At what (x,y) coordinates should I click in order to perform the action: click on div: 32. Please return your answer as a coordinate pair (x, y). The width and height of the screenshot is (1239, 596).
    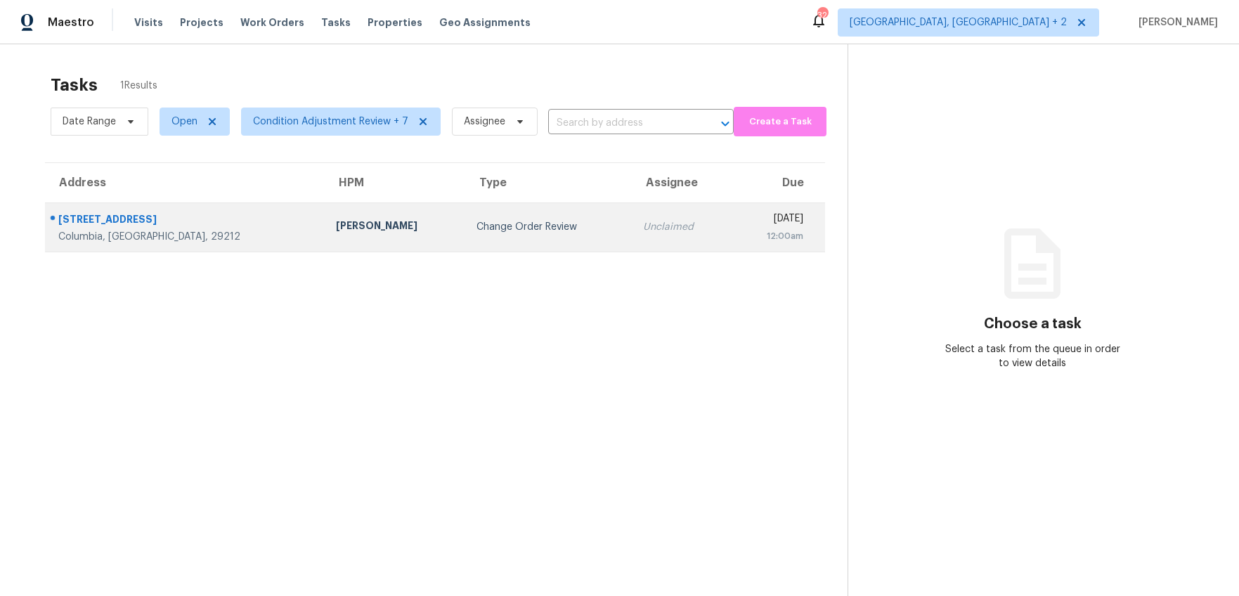
    Looking at the image, I should click on (823, 15).